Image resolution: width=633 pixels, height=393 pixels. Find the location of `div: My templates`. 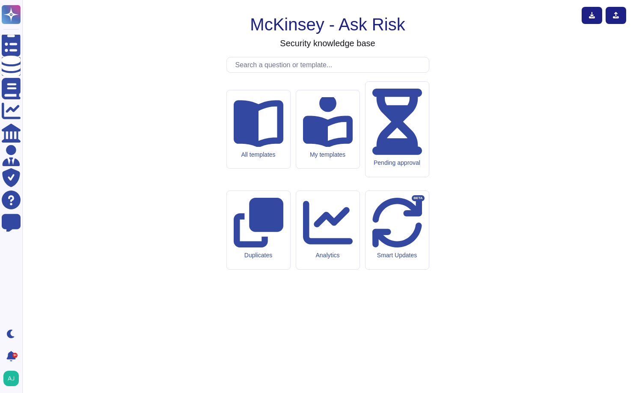

div: My templates is located at coordinates (328, 154).